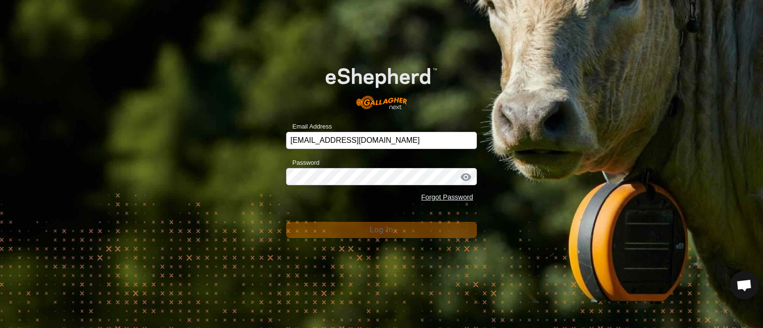 This screenshot has width=763, height=328. Describe the element at coordinates (381, 230) in the screenshot. I see `span: Log In` at that location.